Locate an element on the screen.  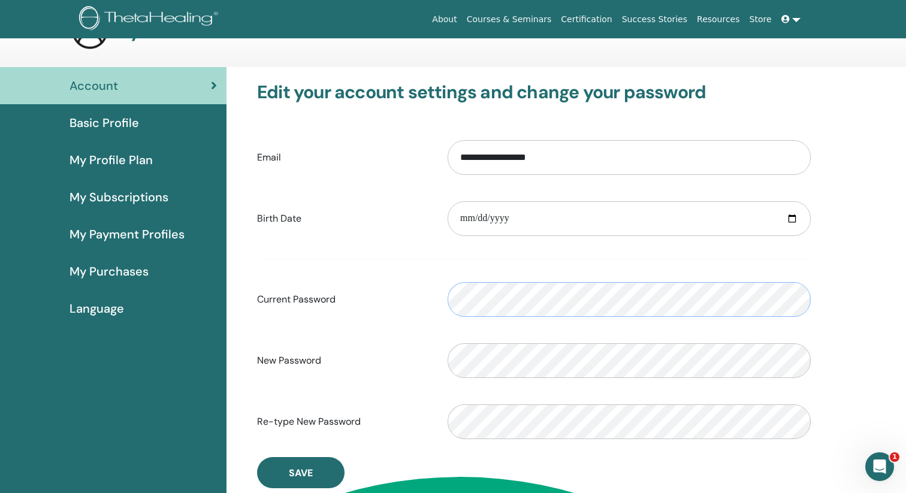
span: 1 is located at coordinates (895, 457).